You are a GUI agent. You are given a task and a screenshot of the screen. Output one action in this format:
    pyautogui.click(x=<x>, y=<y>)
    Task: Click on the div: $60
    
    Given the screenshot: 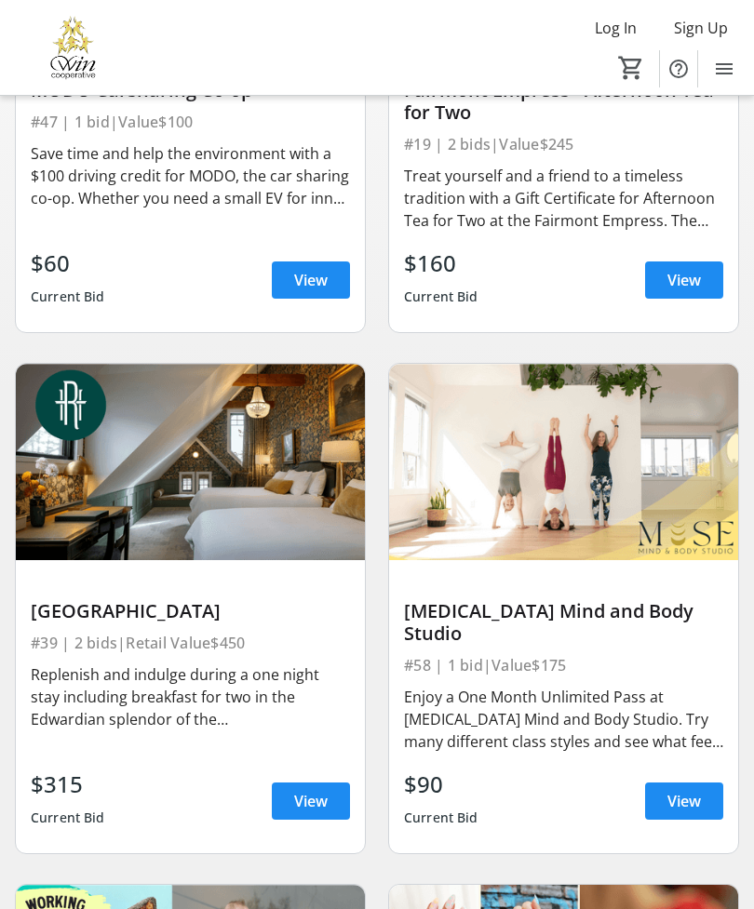 What is the action you would take?
    pyautogui.click(x=68, y=263)
    